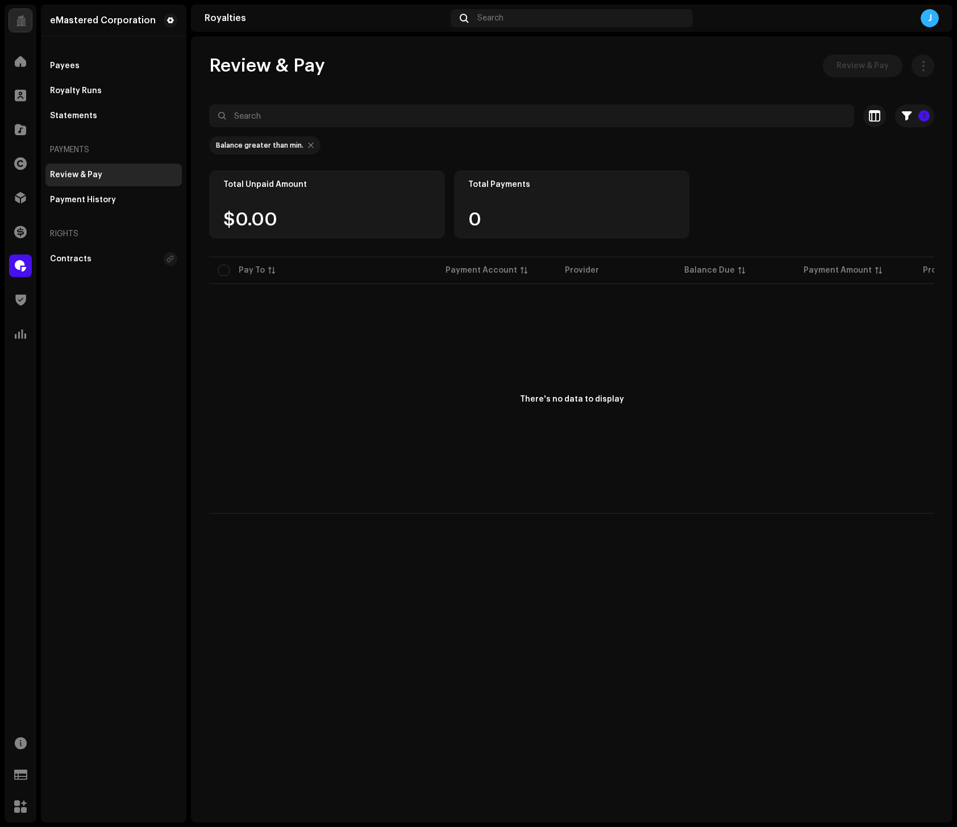  Describe the element at coordinates (70, 259) in the screenshot. I see `div: Contracts` at that location.